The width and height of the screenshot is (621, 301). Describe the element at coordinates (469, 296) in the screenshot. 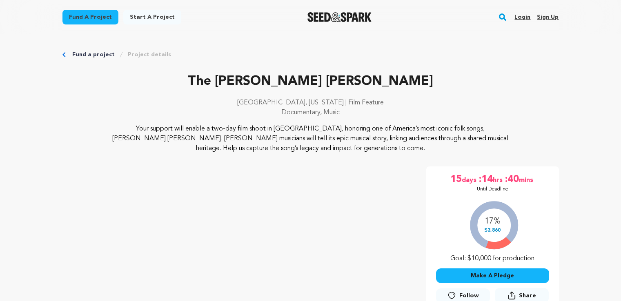

I see `span: Follow` at that location.